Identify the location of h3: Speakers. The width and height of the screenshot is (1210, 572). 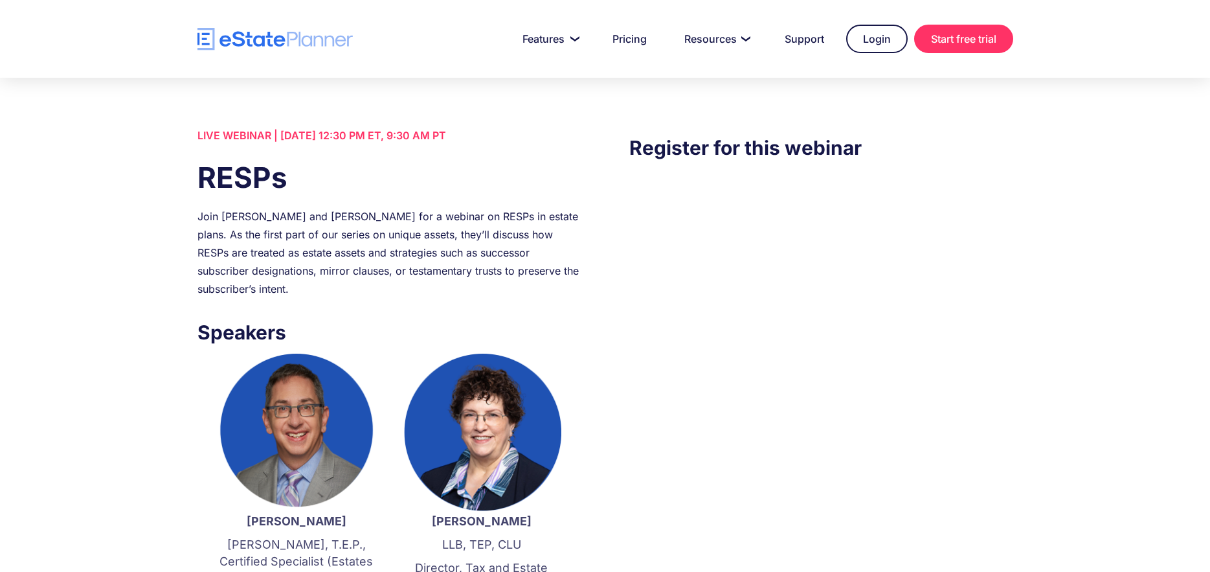
(389, 332).